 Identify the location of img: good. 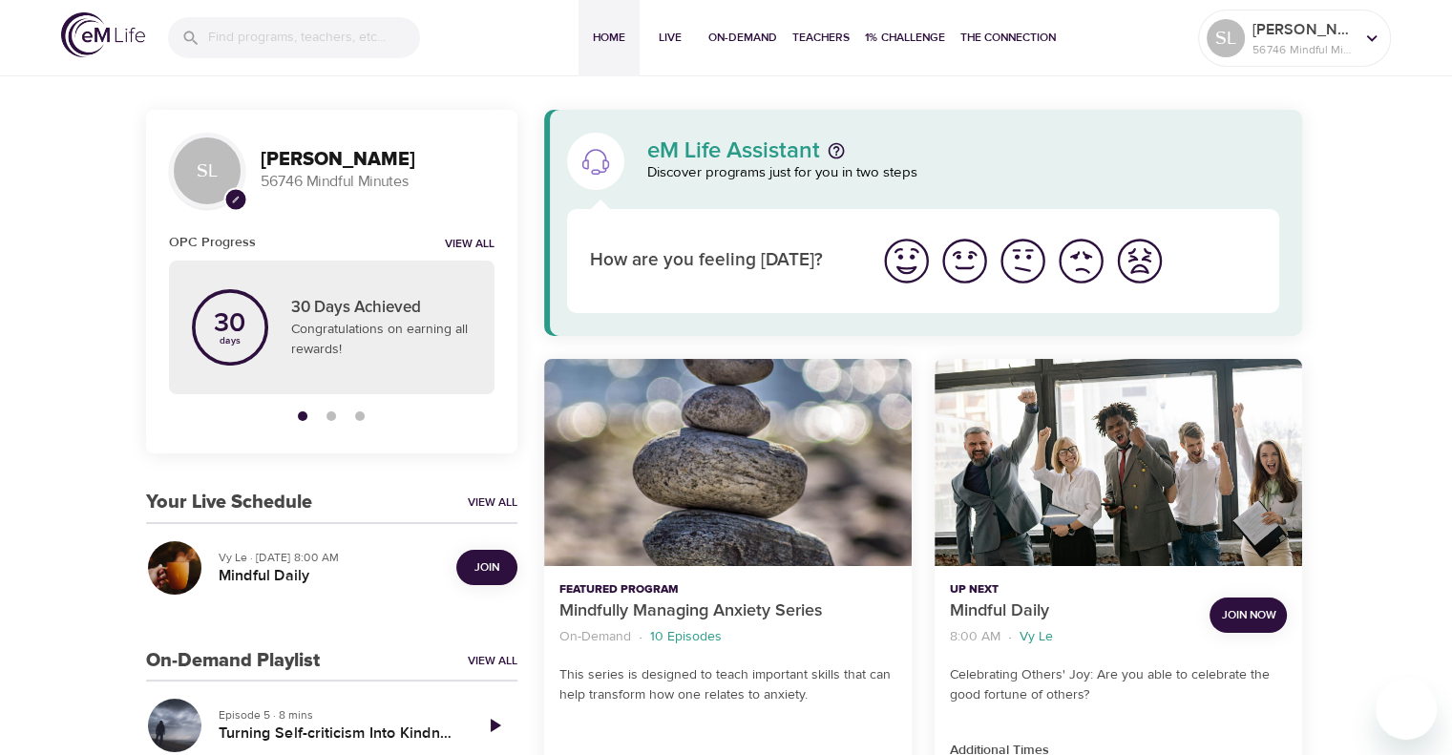
(964, 261).